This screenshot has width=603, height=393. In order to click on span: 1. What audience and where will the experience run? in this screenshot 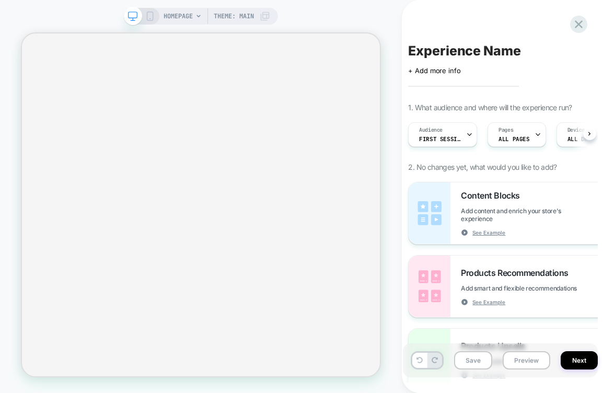, I will do `click(490, 107)`.